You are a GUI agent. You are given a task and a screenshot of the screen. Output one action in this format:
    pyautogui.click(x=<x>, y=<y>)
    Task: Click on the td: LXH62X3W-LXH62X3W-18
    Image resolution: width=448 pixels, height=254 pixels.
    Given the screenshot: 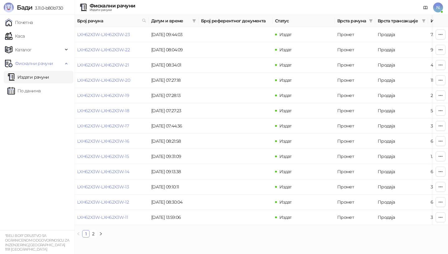 What is the action you would take?
    pyautogui.click(x=112, y=111)
    